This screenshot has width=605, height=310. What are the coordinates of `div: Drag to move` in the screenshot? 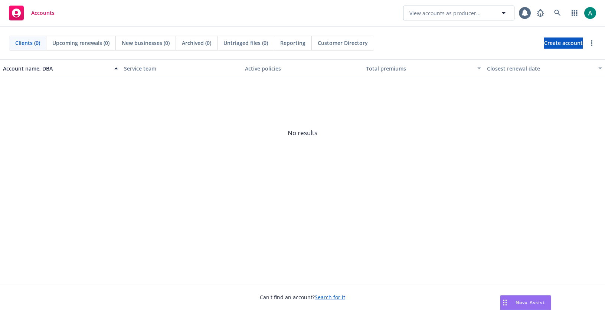 It's located at (505, 303).